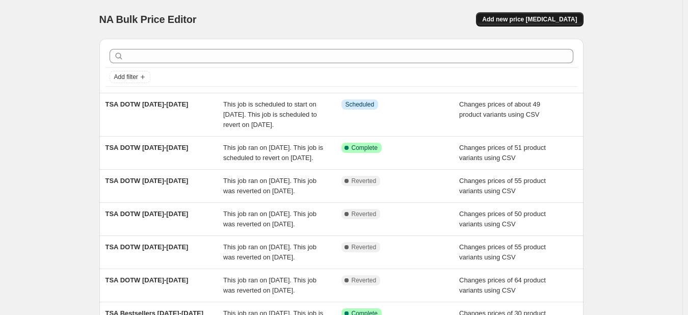 The width and height of the screenshot is (688, 315). Describe the element at coordinates (360, 104) in the screenshot. I see `span: Scheduled` at that location.